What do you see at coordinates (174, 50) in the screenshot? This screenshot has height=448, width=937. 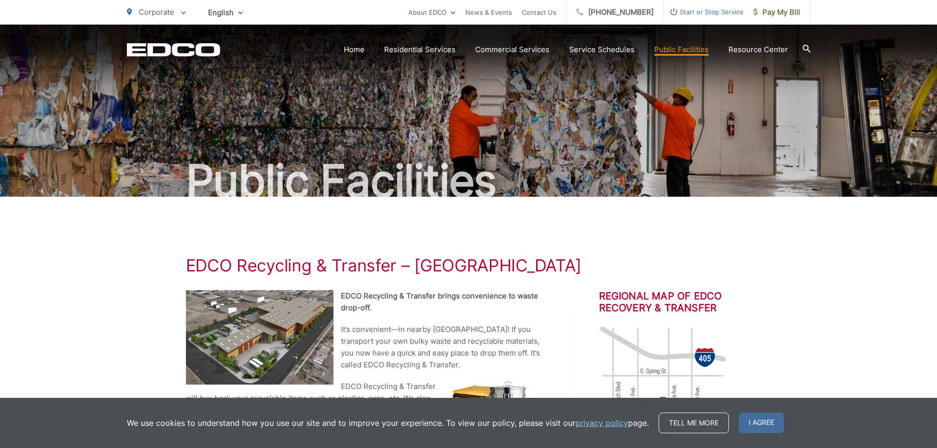 I see `a: EDCD logo. Return to the homepage.` at bounding box center [174, 50].